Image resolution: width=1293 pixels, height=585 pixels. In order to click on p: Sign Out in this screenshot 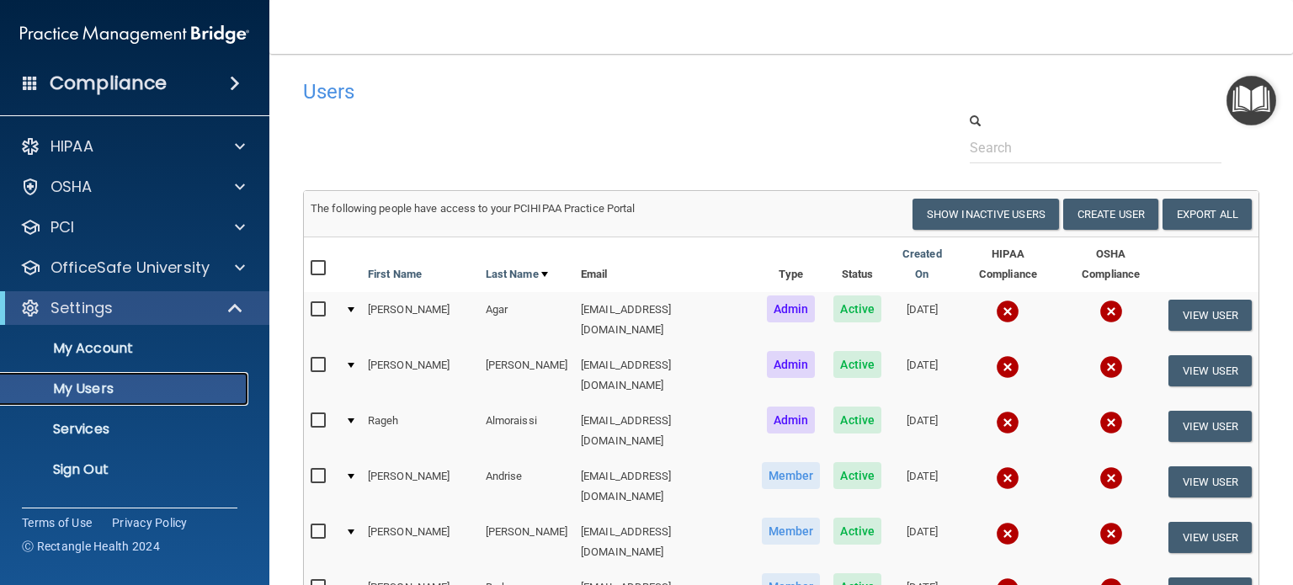, I will do `click(125, 470)`.